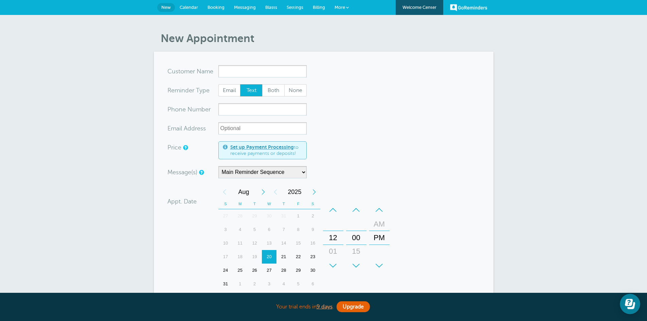  Describe the element at coordinates (226, 243) in the screenshot. I see `div: 10` at that location.